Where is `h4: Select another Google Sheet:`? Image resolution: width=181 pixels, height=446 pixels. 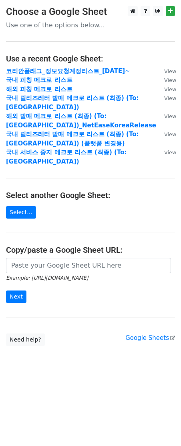
h4: Select another Google Sheet: is located at coordinates (91, 195).